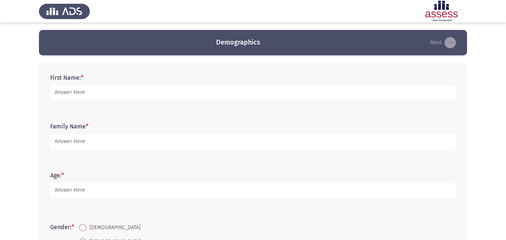 The width and height of the screenshot is (506, 240). I want to click on h3: Demographics, so click(238, 42).